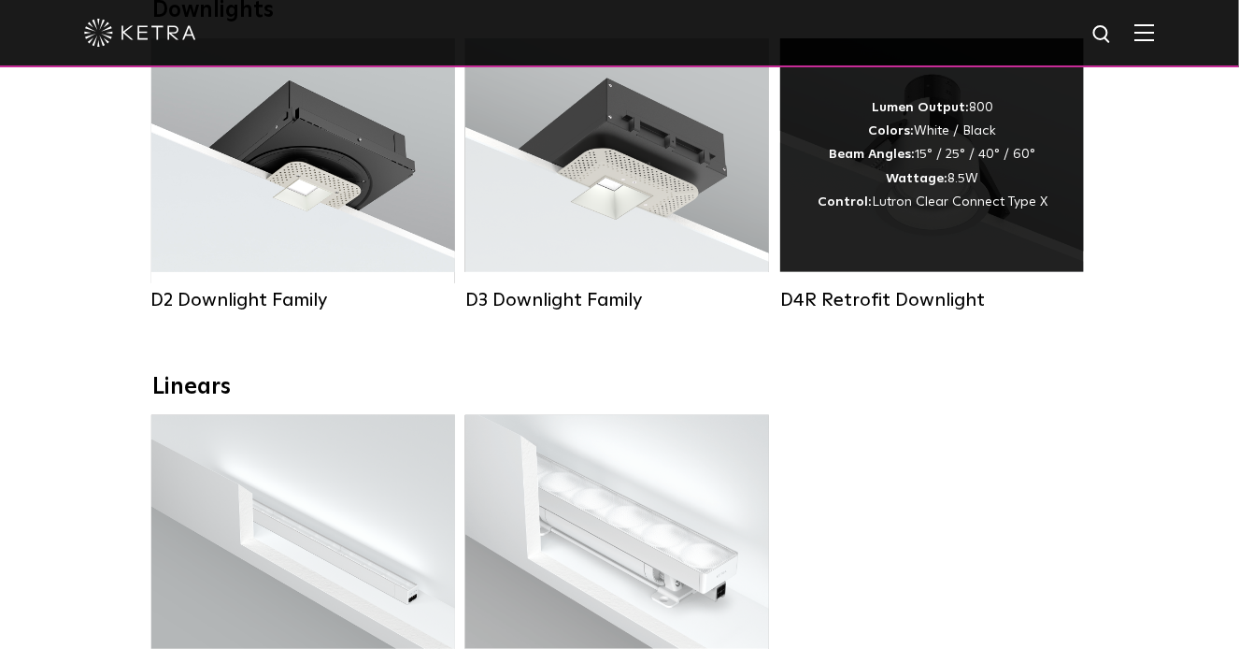 The width and height of the screenshot is (1239, 663). I want to click on div: Linears, so click(620, 387).